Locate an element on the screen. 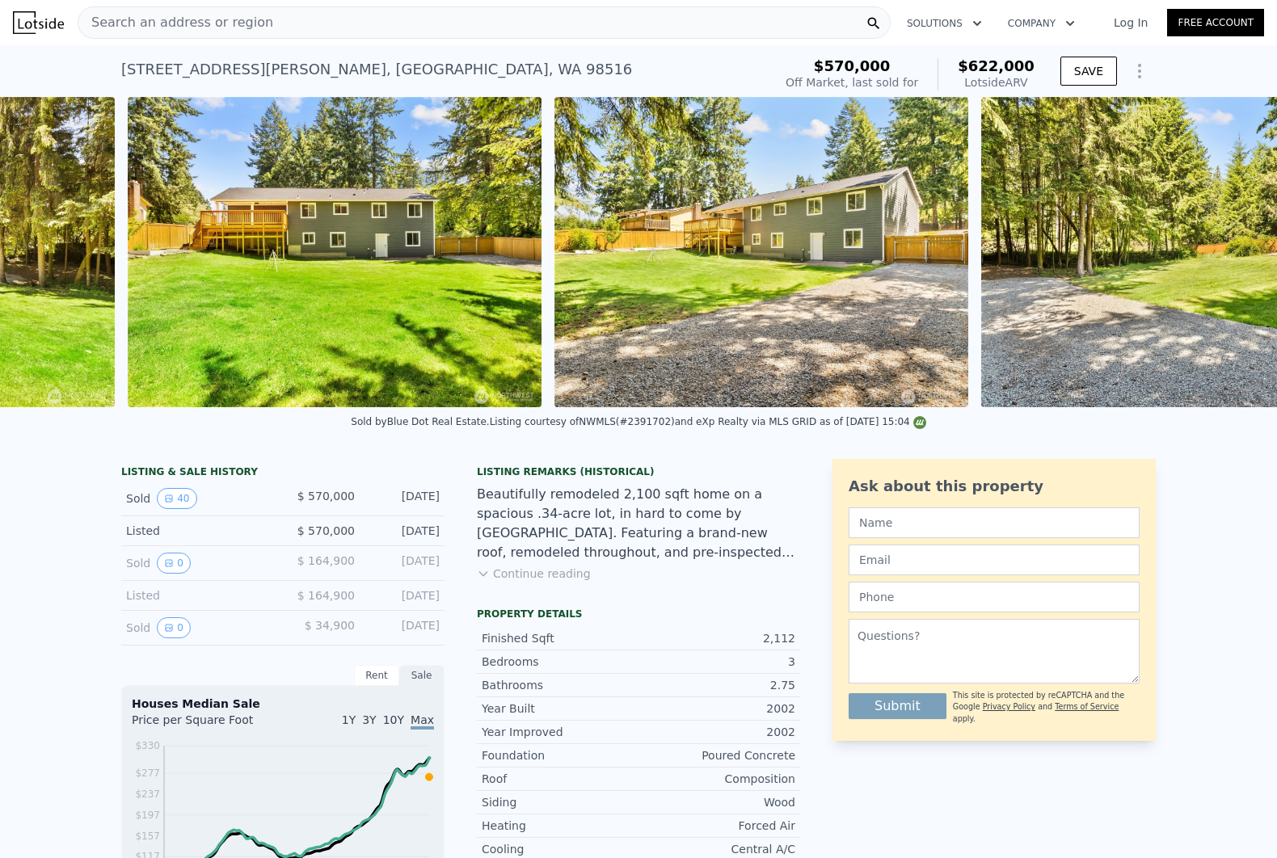 This screenshot has height=858, width=1277. span: 3Y is located at coordinates (368, 720).